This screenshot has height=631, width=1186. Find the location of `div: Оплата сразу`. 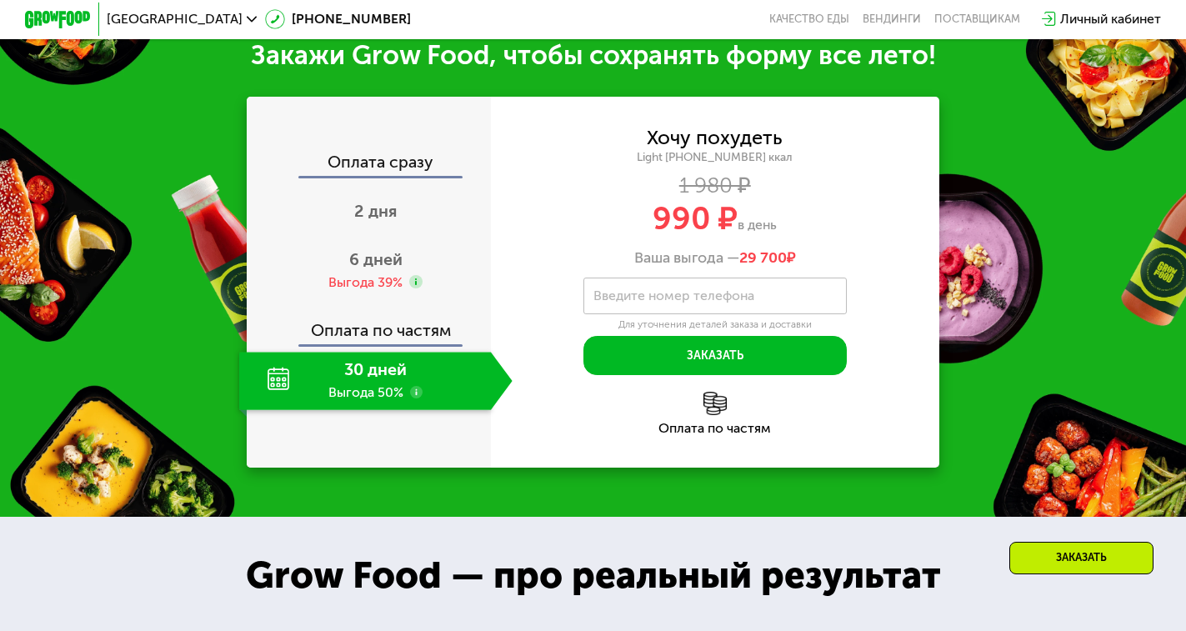

div: Оплата сразу is located at coordinates (369, 165).